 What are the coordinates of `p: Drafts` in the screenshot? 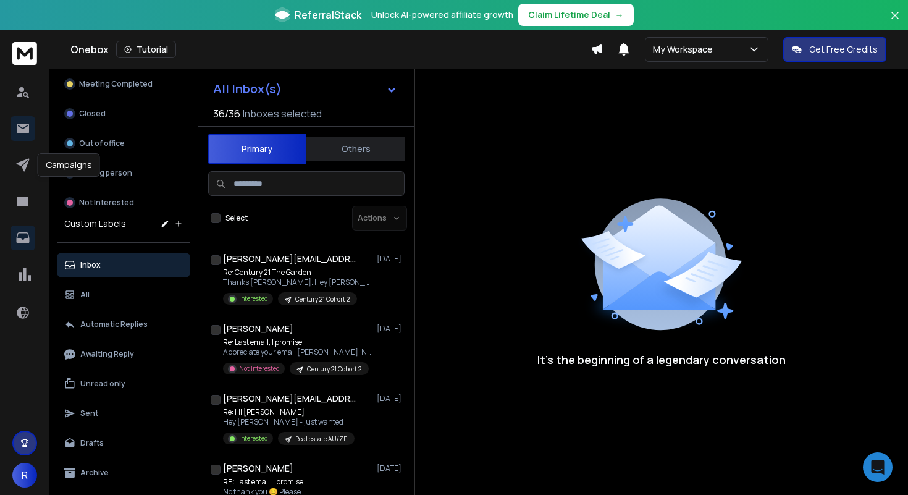 It's located at (92, 443).